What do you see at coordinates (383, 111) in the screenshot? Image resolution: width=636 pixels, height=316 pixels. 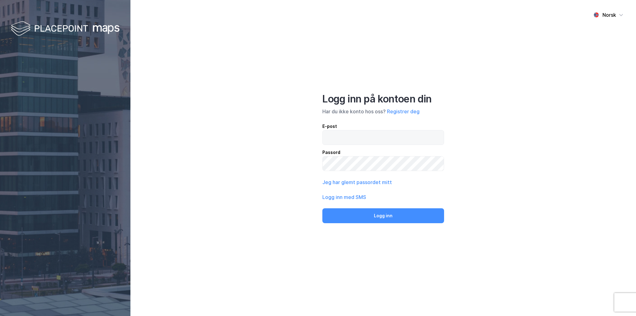 I see `div: Har du ikke konto hos oss?` at bounding box center [383, 111].